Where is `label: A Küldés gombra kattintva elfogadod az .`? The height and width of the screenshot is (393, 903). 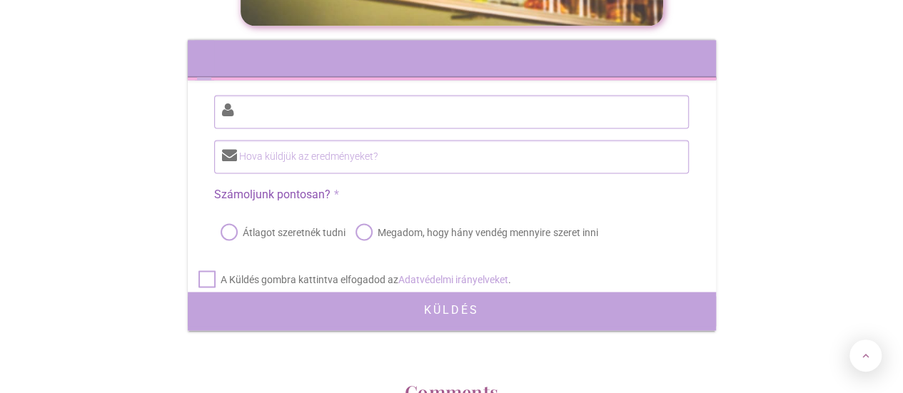 label: A Küldés gombra kattintva elfogadod az . is located at coordinates (353, 280).